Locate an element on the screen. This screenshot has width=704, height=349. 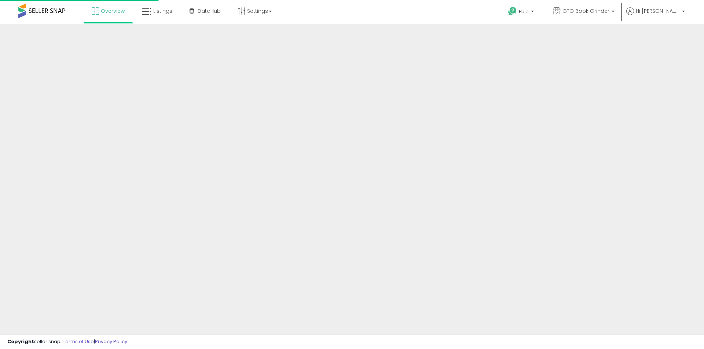
span: Overview is located at coordinates (113, 11).